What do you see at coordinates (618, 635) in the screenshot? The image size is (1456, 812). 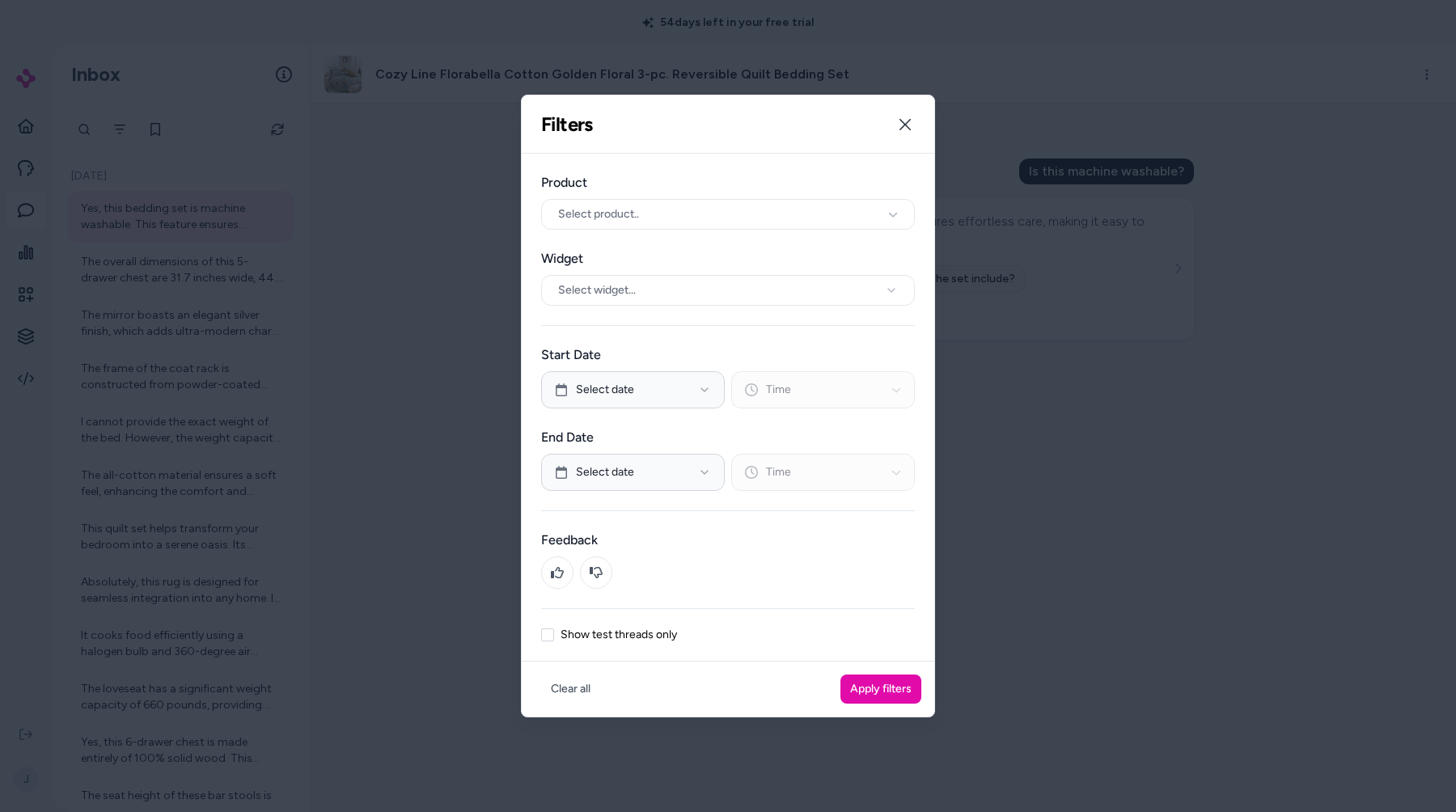 I see `label: Show test threads only` at bounding box center [618, 635].